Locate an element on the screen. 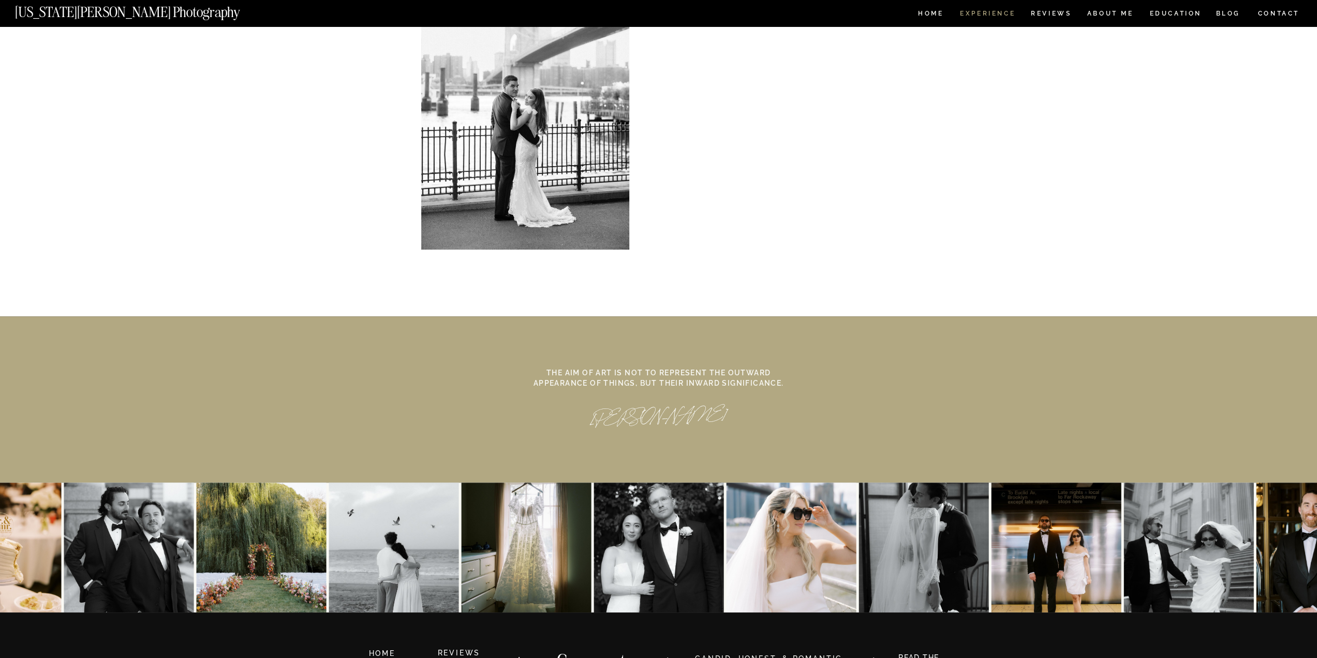  img: Elaine and this dress 🤍🤍🤍 is located at coordinates (526, 547).